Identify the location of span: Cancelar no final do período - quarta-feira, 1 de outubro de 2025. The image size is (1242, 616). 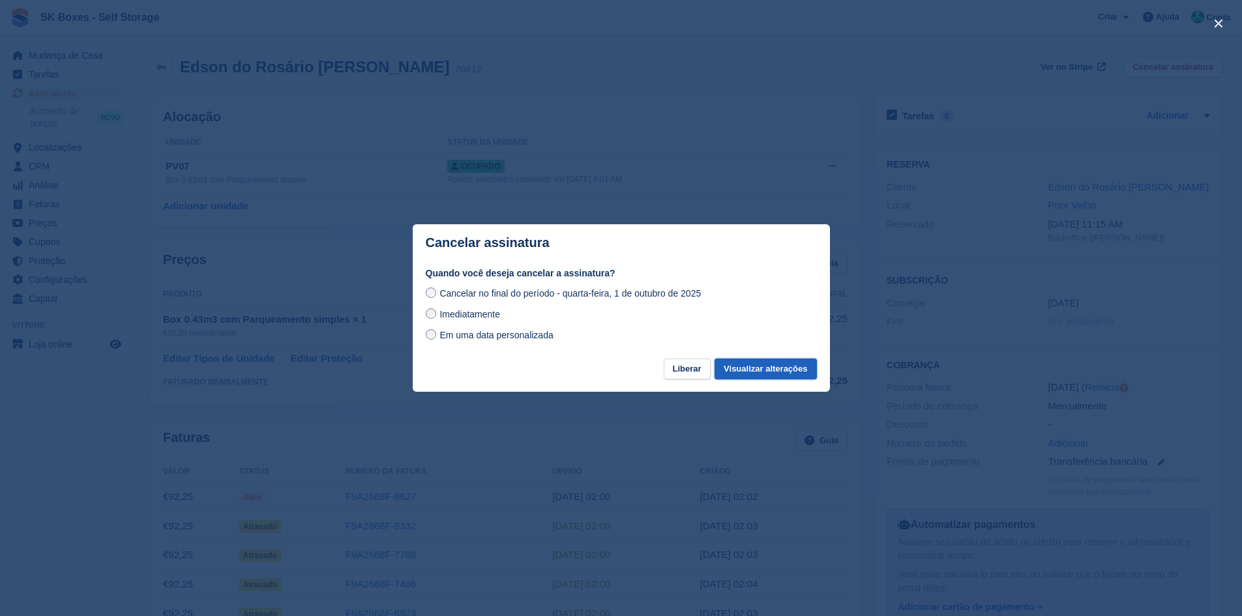
(570, 293).